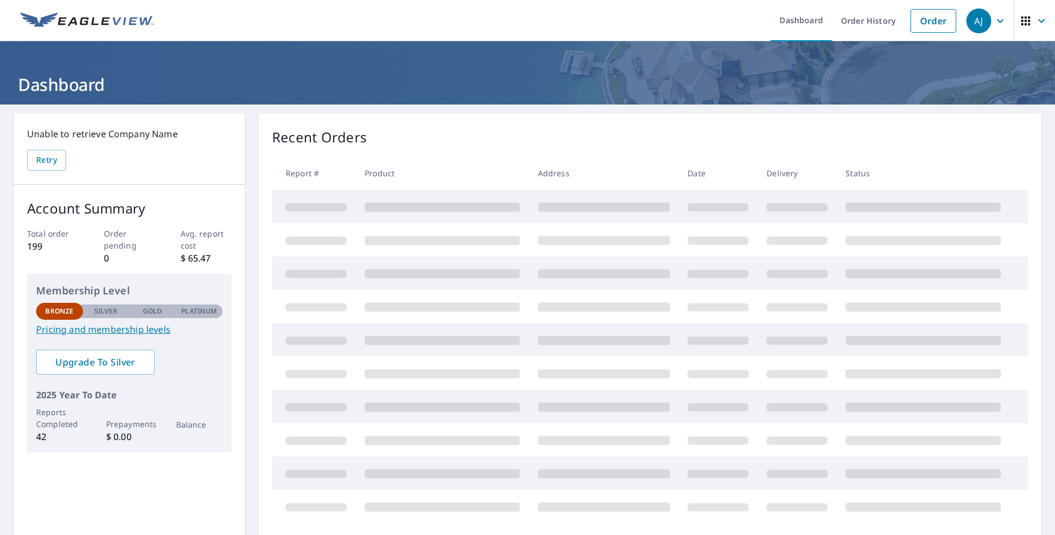 The width and height of the screenshot is (1055, 535). Describe the element at coordinates (129, 208) in the screenshot. I see `p: Account Summary` at that location.